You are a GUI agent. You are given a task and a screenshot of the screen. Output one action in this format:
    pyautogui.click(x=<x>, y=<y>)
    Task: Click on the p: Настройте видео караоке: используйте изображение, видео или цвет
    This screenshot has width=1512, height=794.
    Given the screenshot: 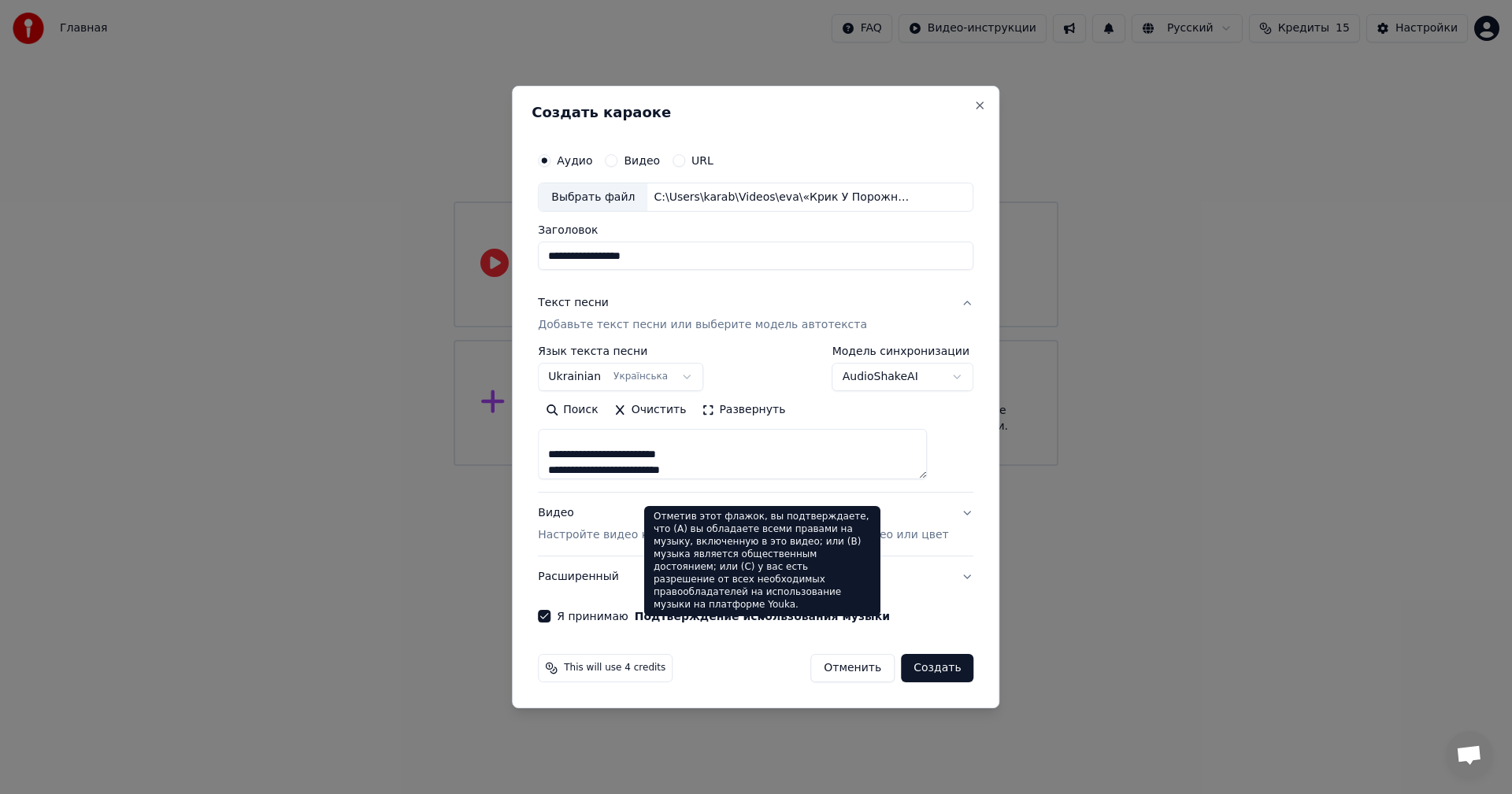 What is the action you would take?
    pyautogui.click(x=742, y=536)
    